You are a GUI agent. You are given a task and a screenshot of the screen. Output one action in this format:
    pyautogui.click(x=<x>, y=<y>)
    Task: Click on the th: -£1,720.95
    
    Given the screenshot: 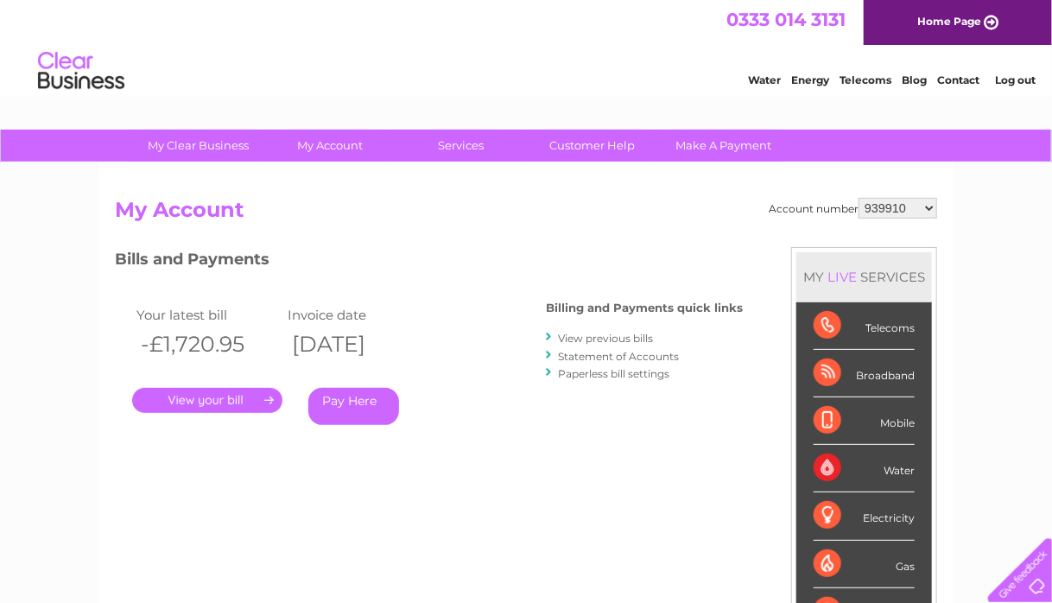 What is the action you would take?
    pyautogui.click(x=207, y=344)
    